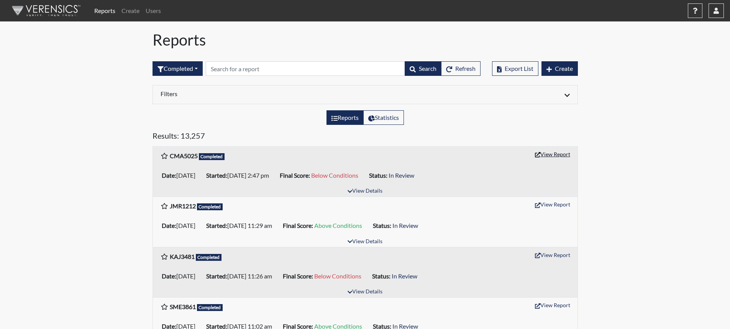 The image size is (730, 329). What do you see at coordinates (428, 68) in the screenshot?
I see `span: Search` at bounding box center [428, 68].